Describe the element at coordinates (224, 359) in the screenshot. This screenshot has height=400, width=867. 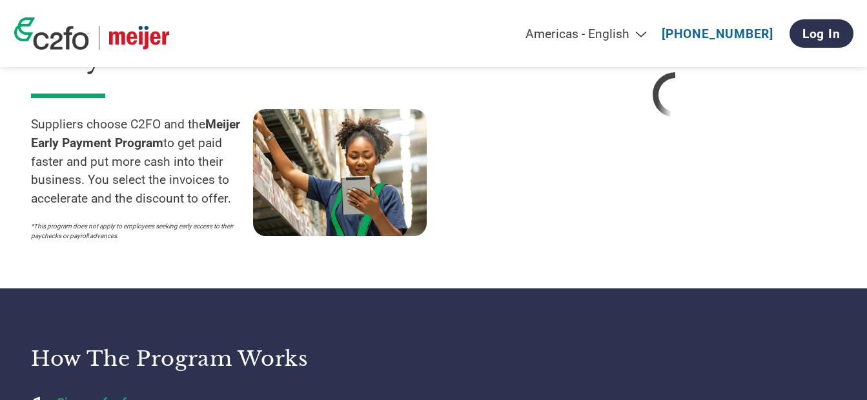
I see `h3: How the program works` at that location.